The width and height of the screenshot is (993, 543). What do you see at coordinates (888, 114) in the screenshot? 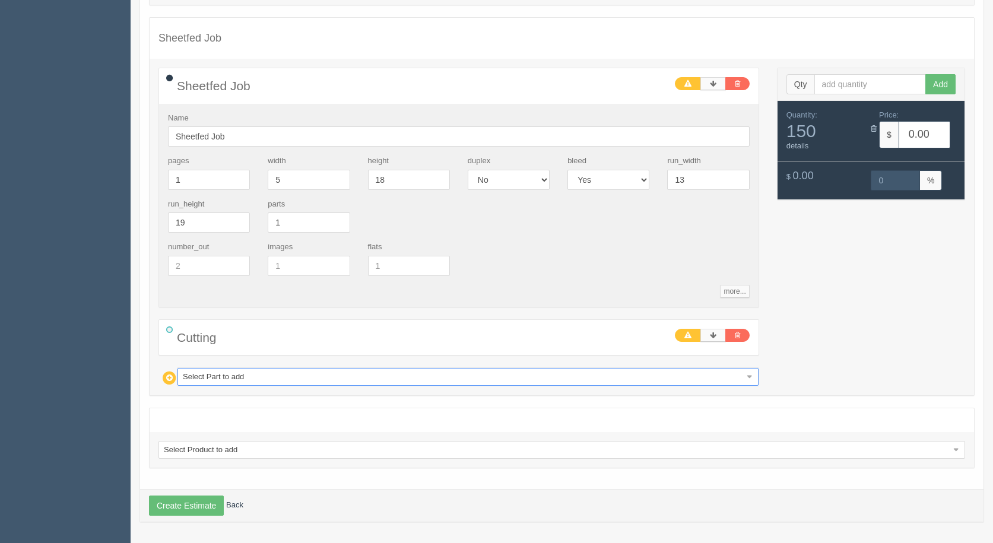
I see `span: Price:` at bounding box center [888, 114].